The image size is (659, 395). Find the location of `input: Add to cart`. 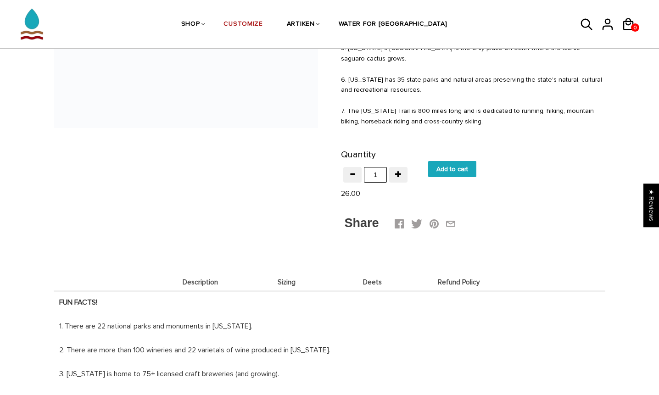

input: Add to cart is located at coordinates (452, 169).